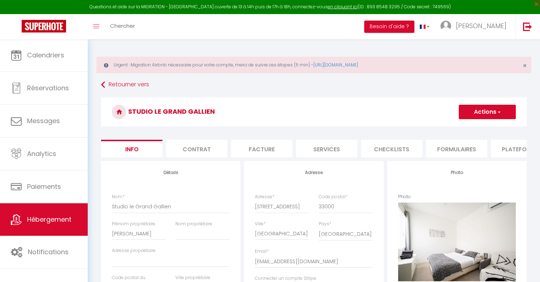 This screenshot has height=282, width=540. Describe the element at coordinates (134, 224) in the screenshot. I see `label: Prénom propriétaire` at that location.